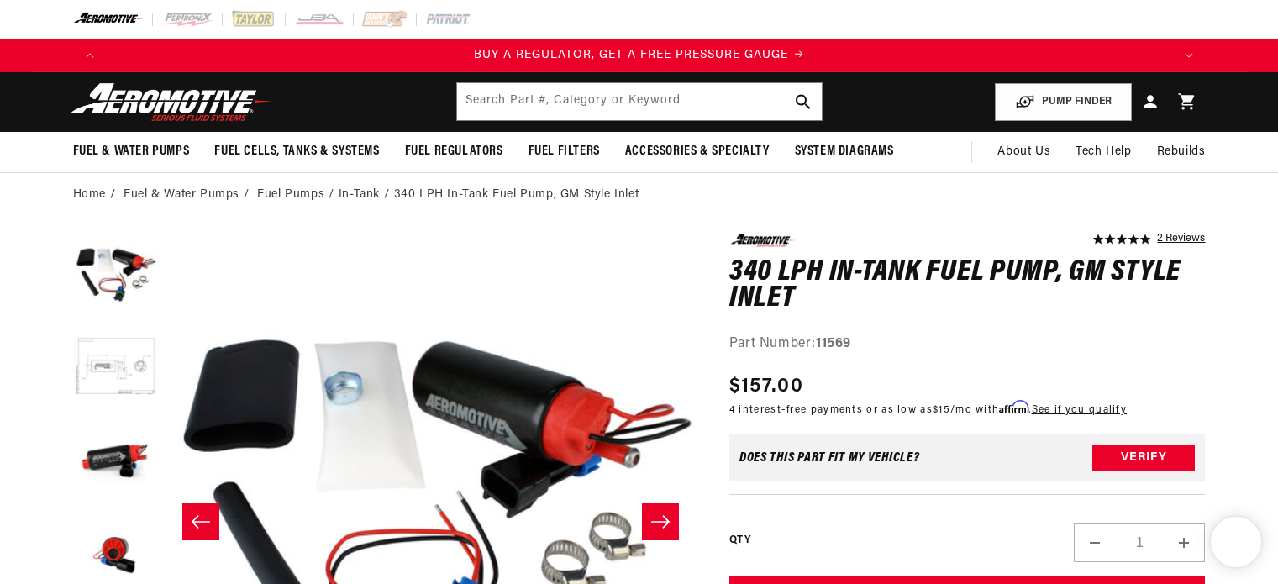  What do you see at coordinates (834, 344) in the screenshot?
I see `strong: 11569` at bounding box center [834, 344].